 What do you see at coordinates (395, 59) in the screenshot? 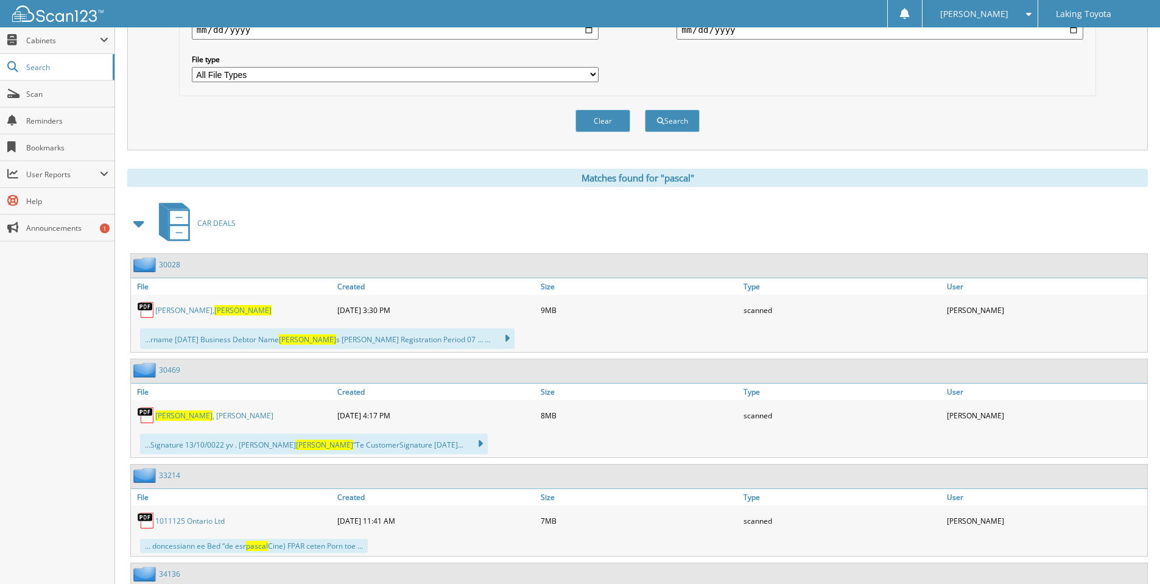
I see `label: File type` at bounding box center [395, 59].